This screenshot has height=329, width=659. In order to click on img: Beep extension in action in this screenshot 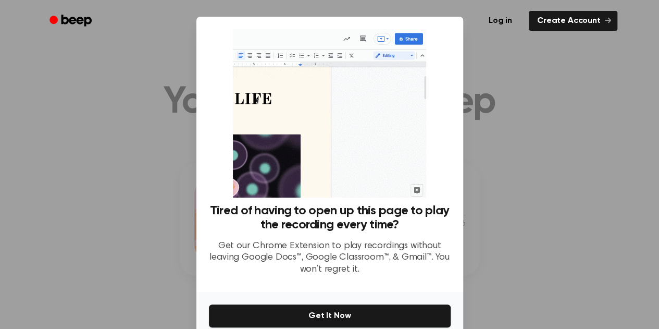, I will do `click(329, 113)`.